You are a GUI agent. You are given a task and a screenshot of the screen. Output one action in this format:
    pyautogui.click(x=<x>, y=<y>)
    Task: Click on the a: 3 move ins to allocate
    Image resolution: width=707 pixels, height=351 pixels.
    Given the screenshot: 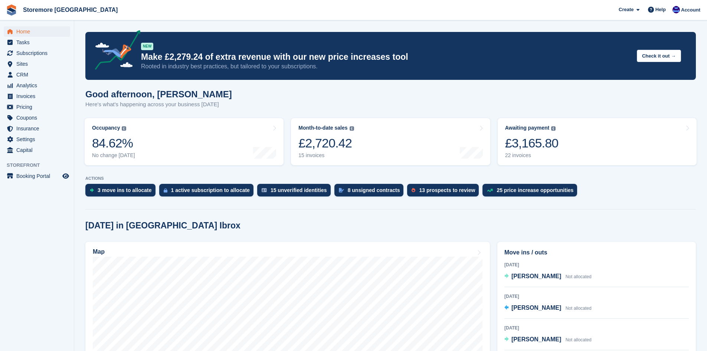 What is the action you would take?
    pyautogui.click(x=122, y=192)
    